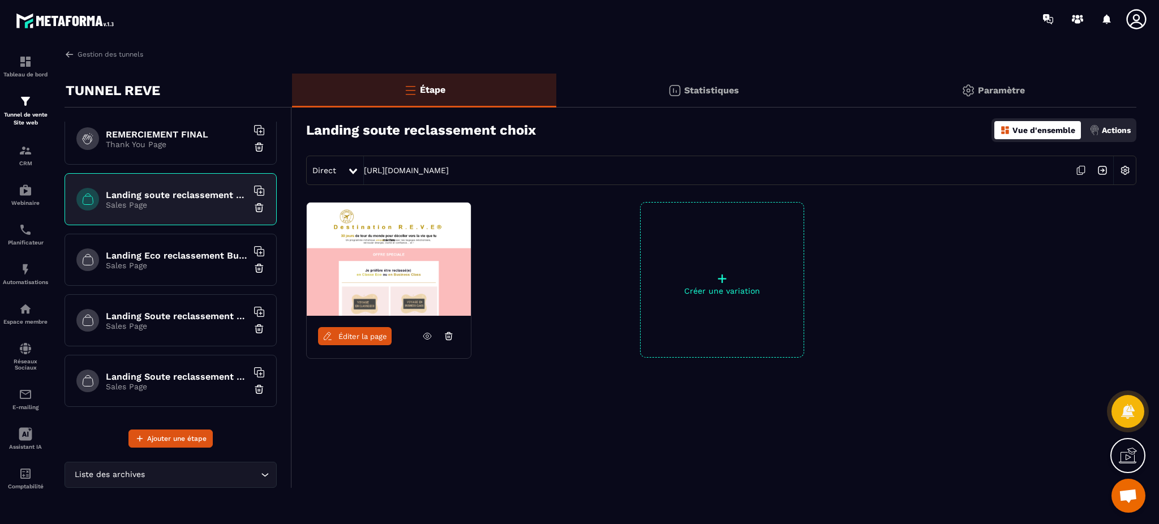 This screenshot has height=524, width=1159. I want to click on p: Webinaire, so click(25, 203).